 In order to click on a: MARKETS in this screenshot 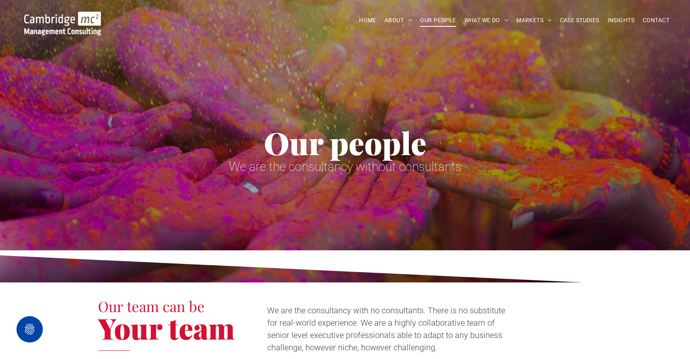, I will do `click(533, 20)`.